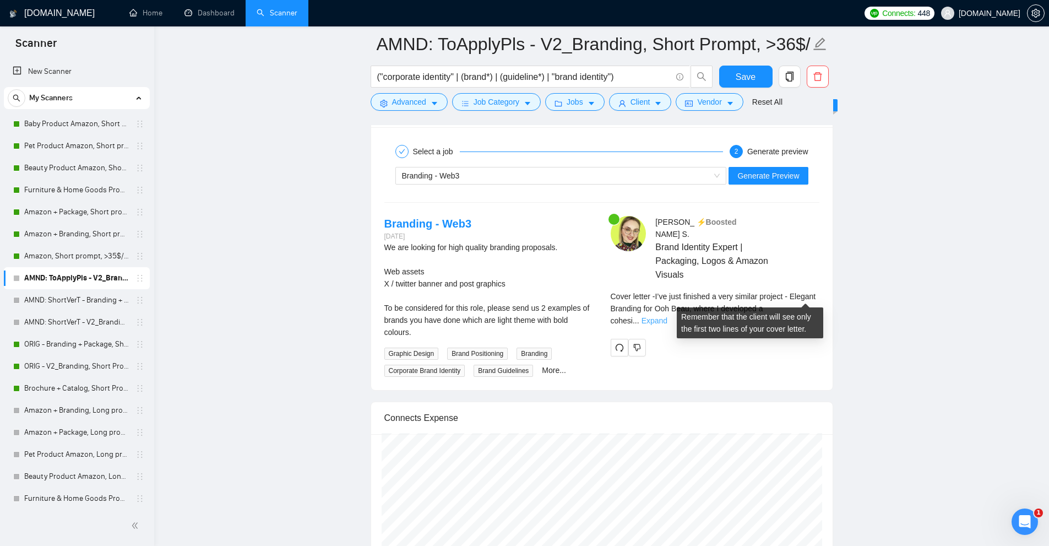 This screenshot has width=1049, height=546. I want to click on a: searchScanner, so click(277, 13).